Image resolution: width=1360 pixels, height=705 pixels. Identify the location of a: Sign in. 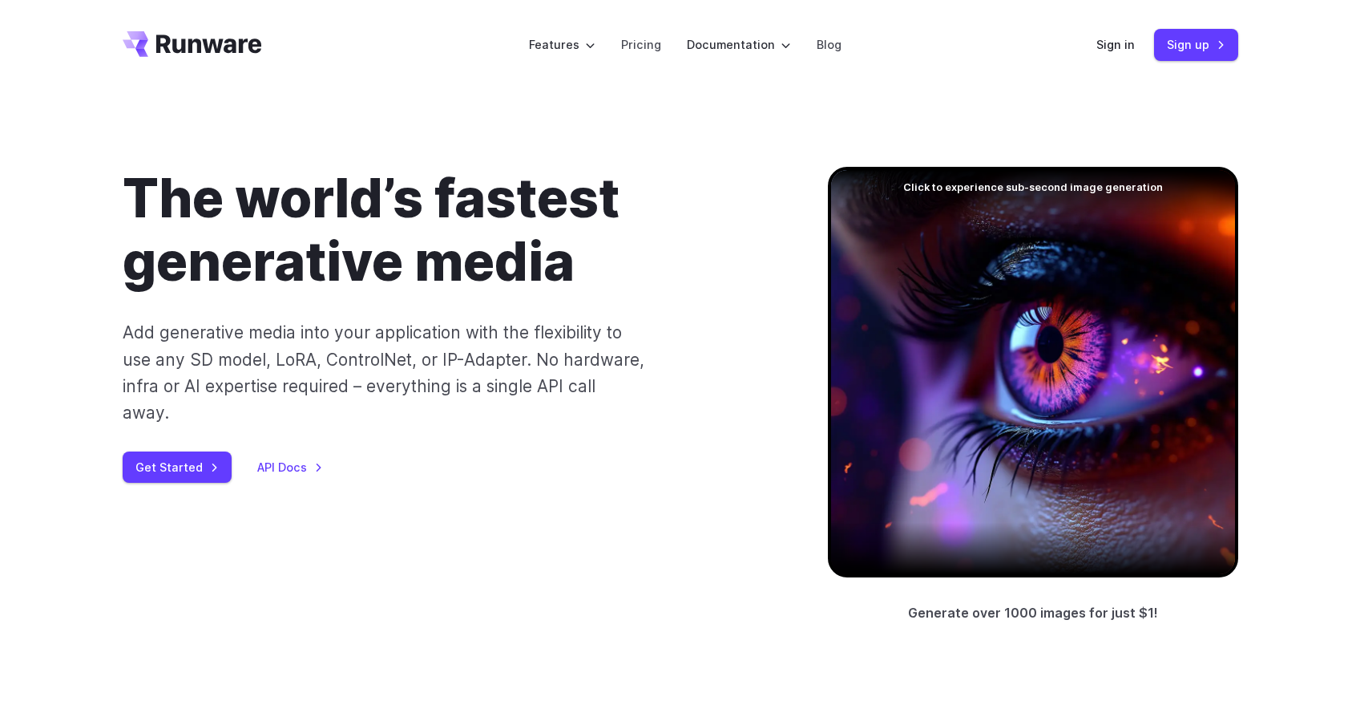
(1116, 44).